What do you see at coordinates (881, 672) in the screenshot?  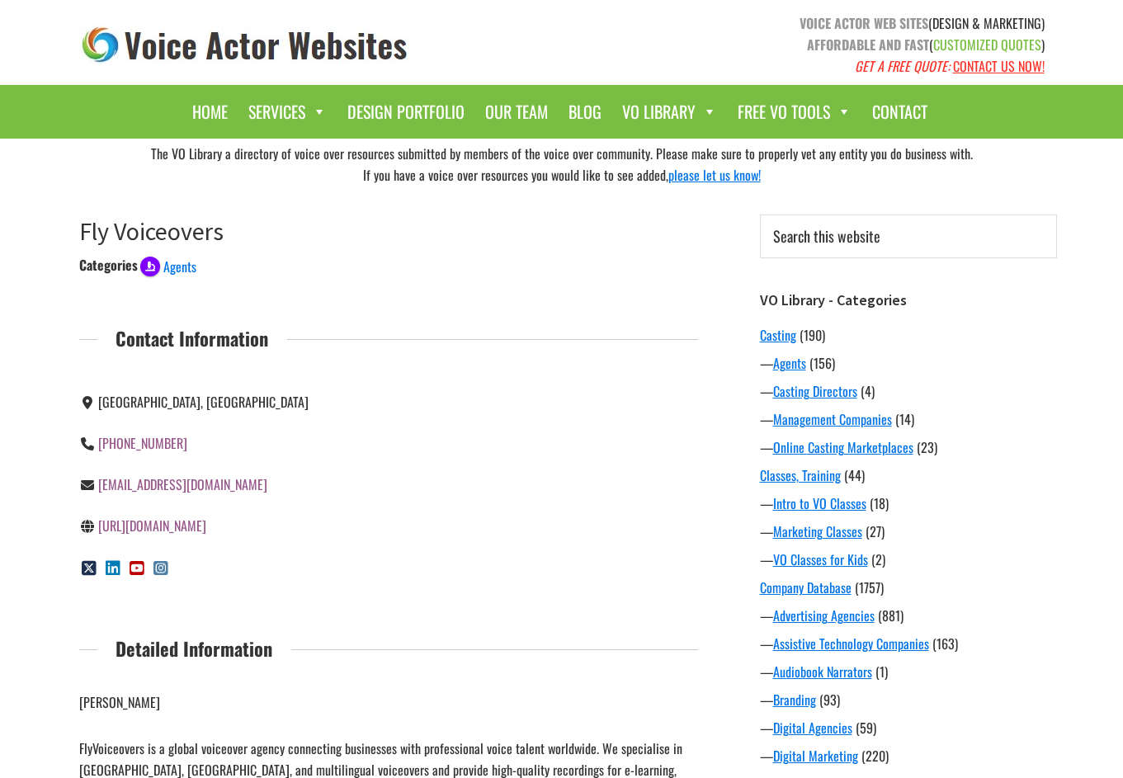 I see `span: (1)` at bounding box center [881, 672].